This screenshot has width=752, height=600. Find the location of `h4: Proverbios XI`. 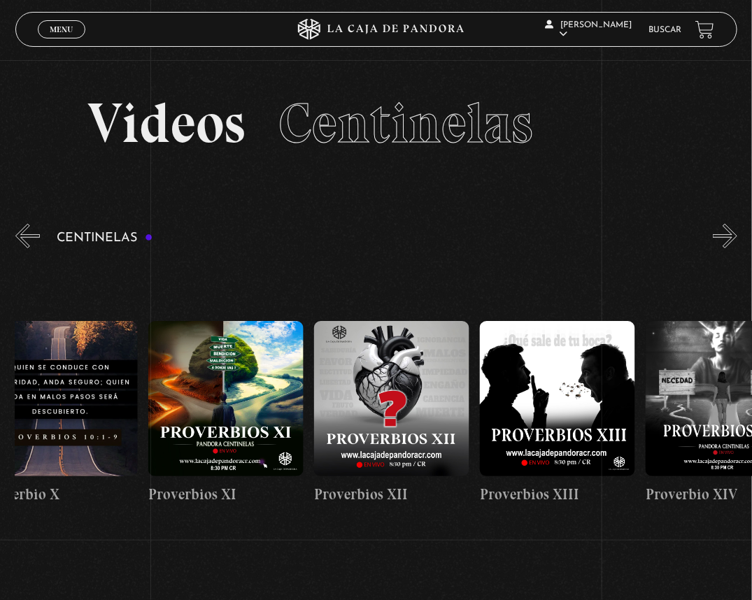

h4: Proverbios XI is located at coordinates (226, 495).